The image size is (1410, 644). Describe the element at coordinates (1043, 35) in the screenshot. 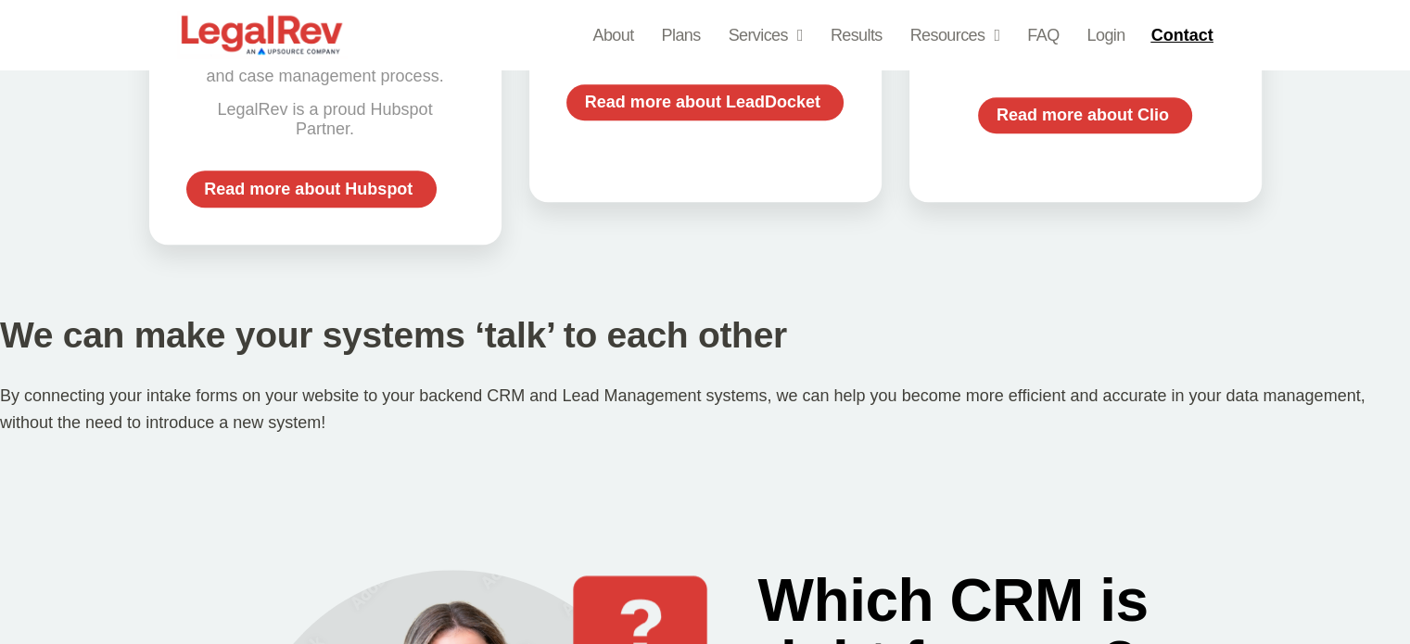

I see `a: FAQ` at that location.